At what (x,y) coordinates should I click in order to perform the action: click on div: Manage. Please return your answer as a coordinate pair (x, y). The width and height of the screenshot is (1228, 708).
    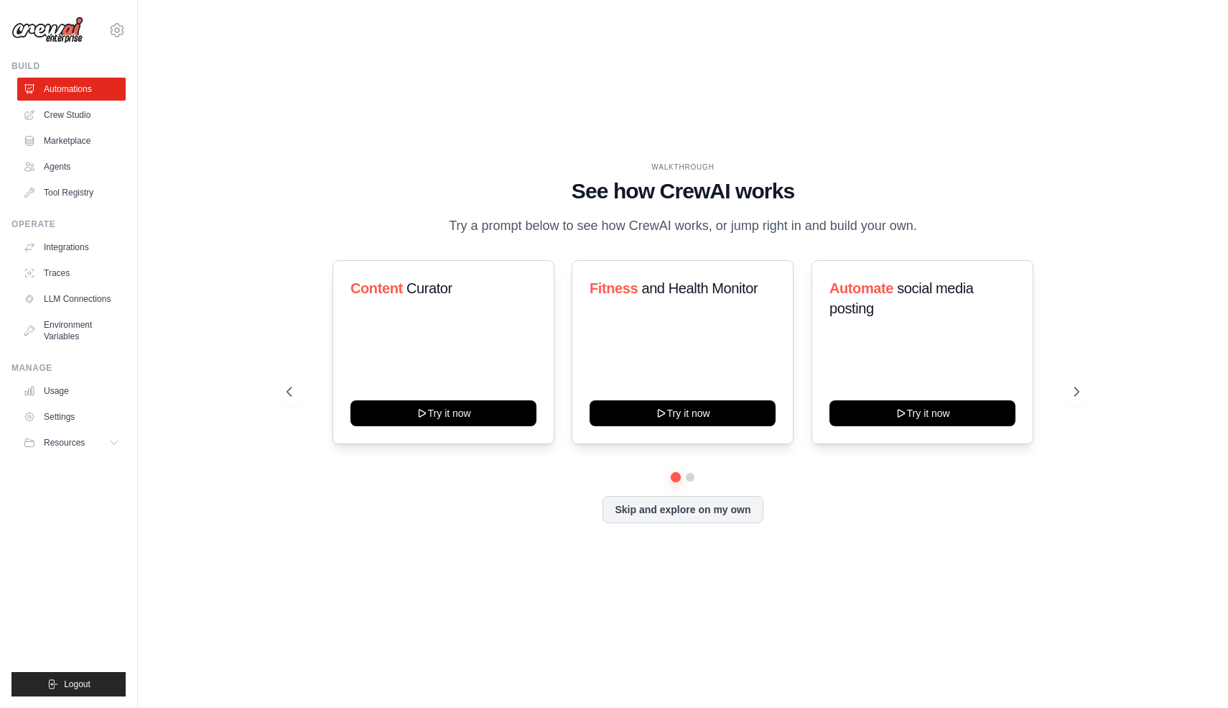
    Looking at the image, I should click on (68, 368).